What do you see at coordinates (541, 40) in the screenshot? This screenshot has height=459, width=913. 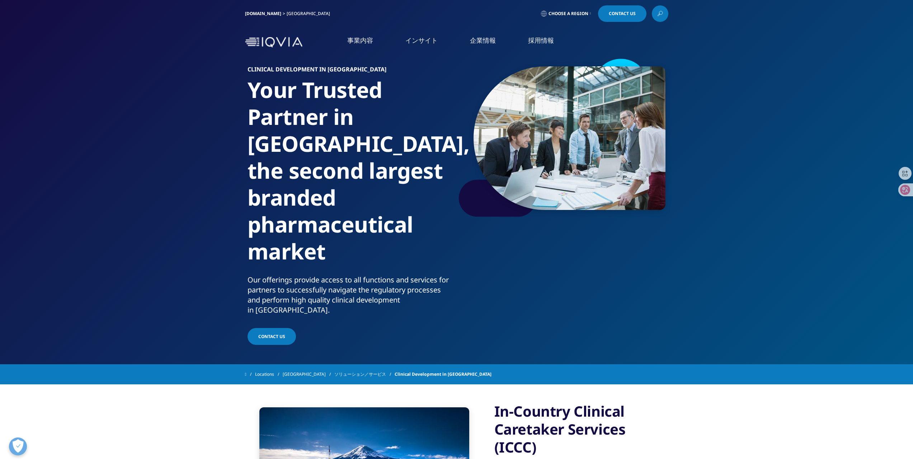 I see `a: 採用情報` at bounding box center [541, 40].